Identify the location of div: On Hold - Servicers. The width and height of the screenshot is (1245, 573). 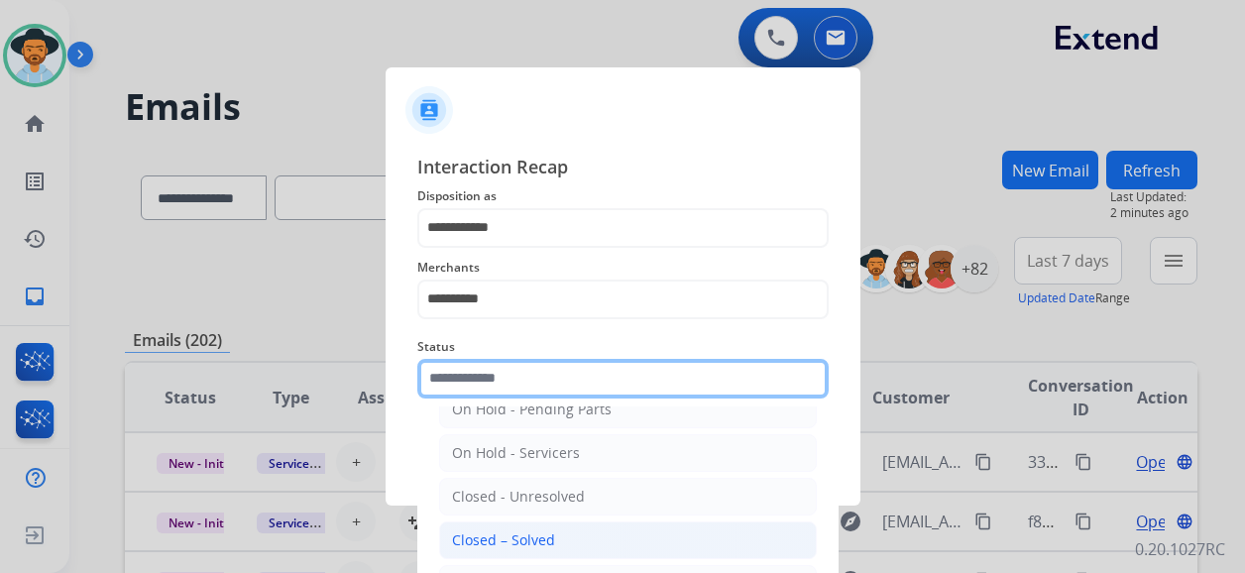
(516, 453).